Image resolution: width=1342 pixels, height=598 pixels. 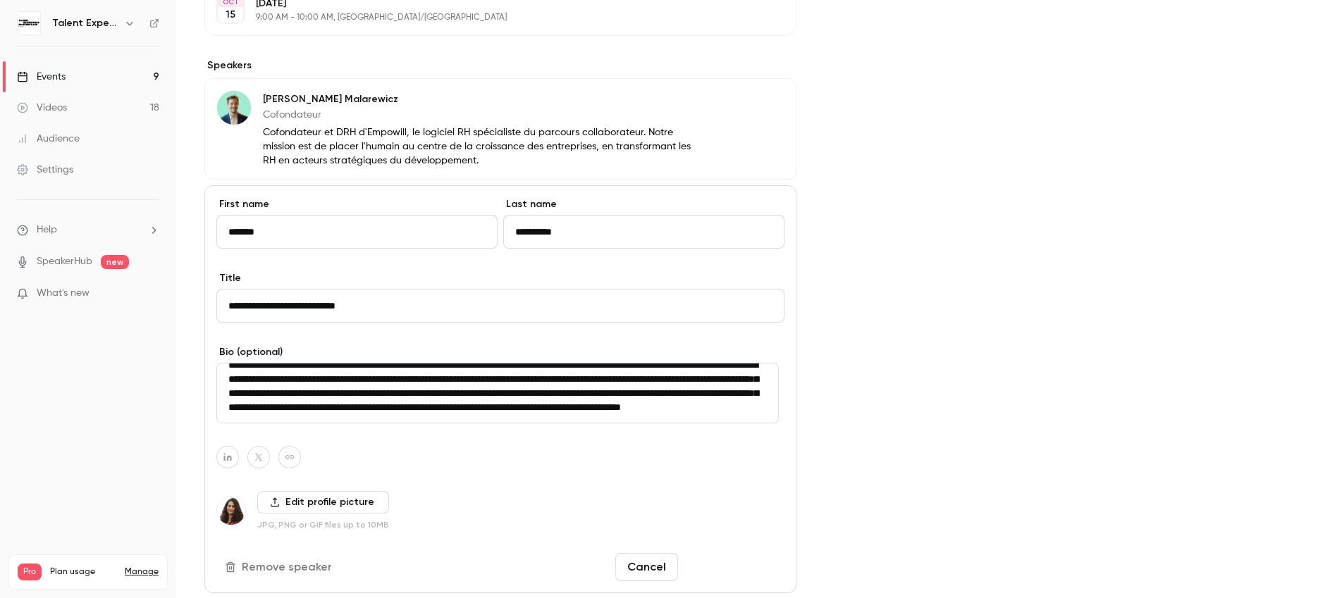 What do you see at coordinates (231, 511) in the screenshot?
I see `img: Rébecca Renverseau` at bounding box center [231, 511].